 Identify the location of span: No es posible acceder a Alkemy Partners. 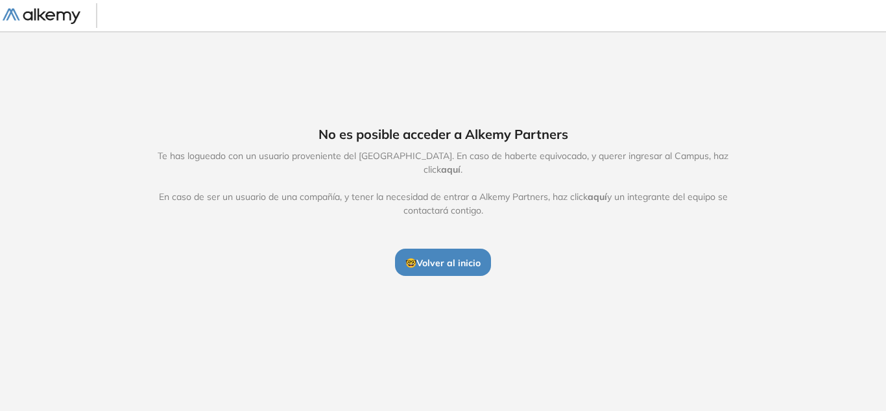
(443, 134).